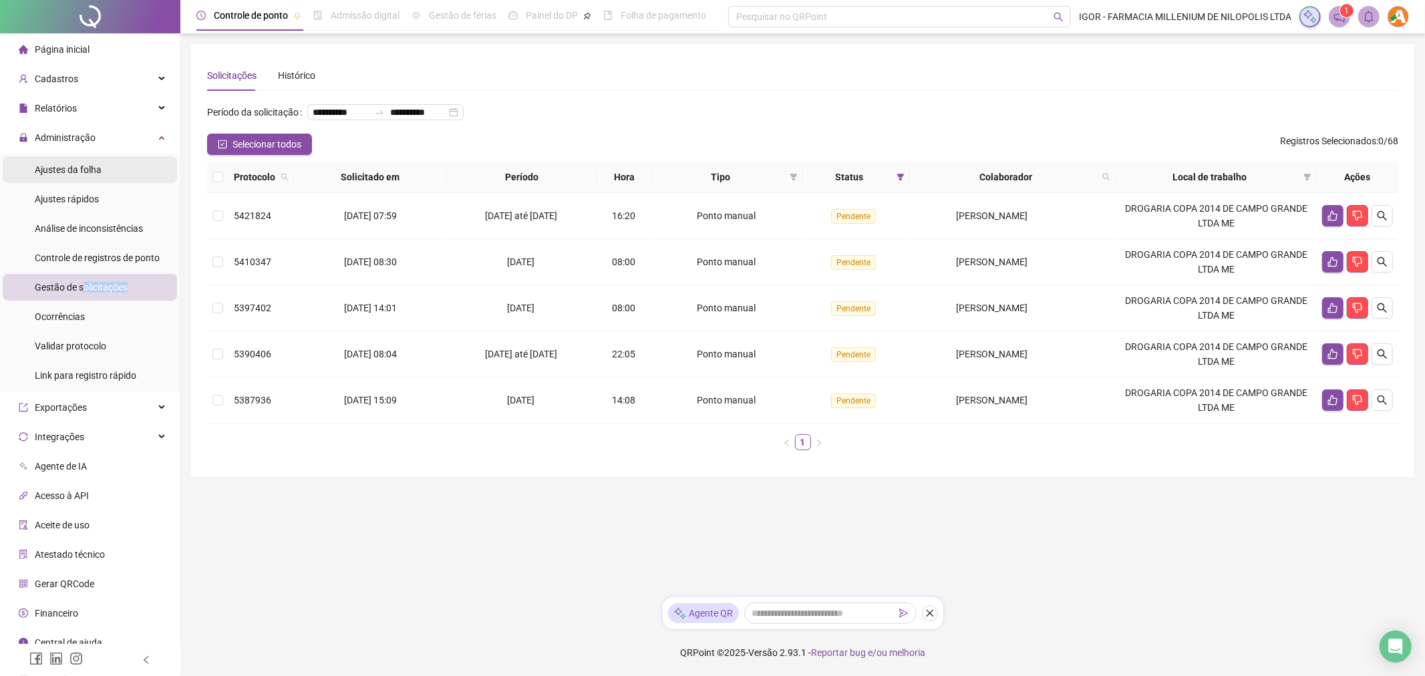 This screenshot has width=1425, height=676. I want to click on span: Tipo, so click(721, 177).